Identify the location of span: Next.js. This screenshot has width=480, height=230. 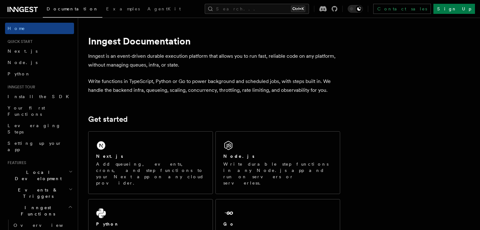
(22, 51).